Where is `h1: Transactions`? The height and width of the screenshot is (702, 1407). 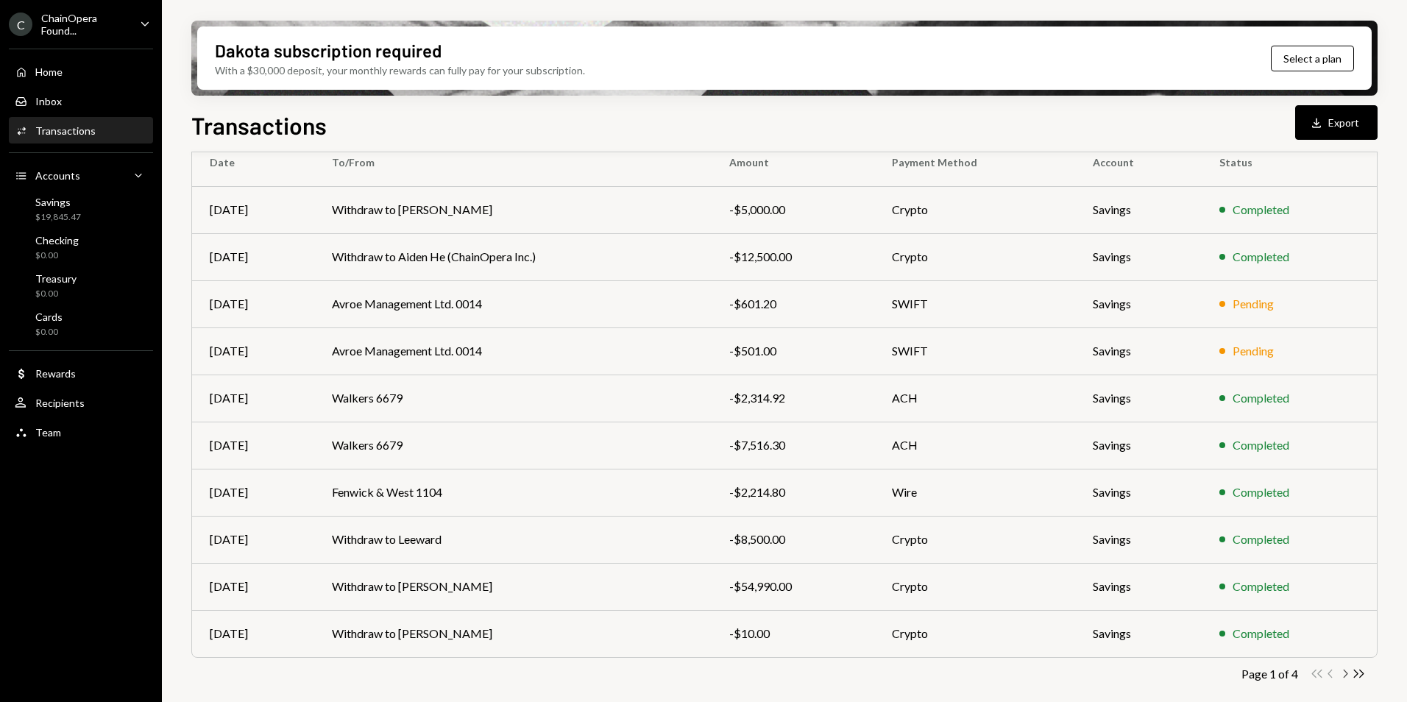 h1: Transactions is located at coordinates (259, 125).